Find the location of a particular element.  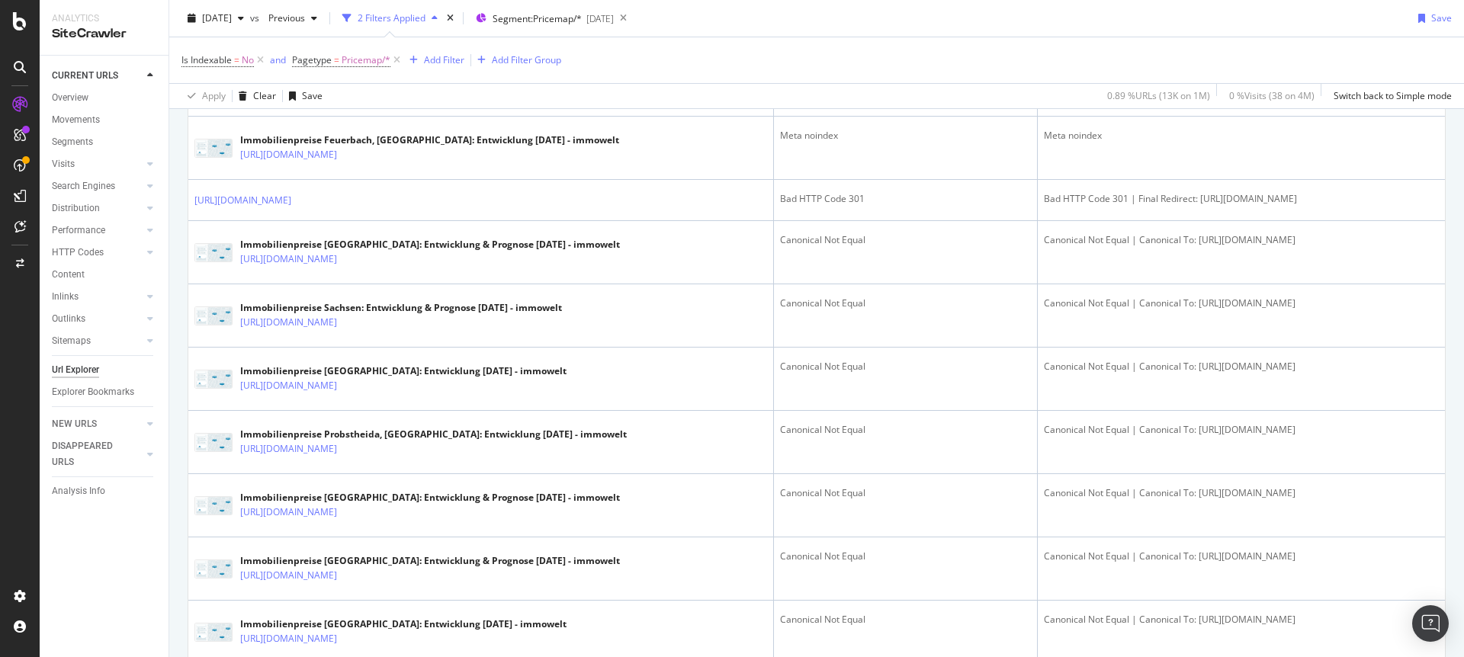

a: Visits is located at coordinates (97, 164).